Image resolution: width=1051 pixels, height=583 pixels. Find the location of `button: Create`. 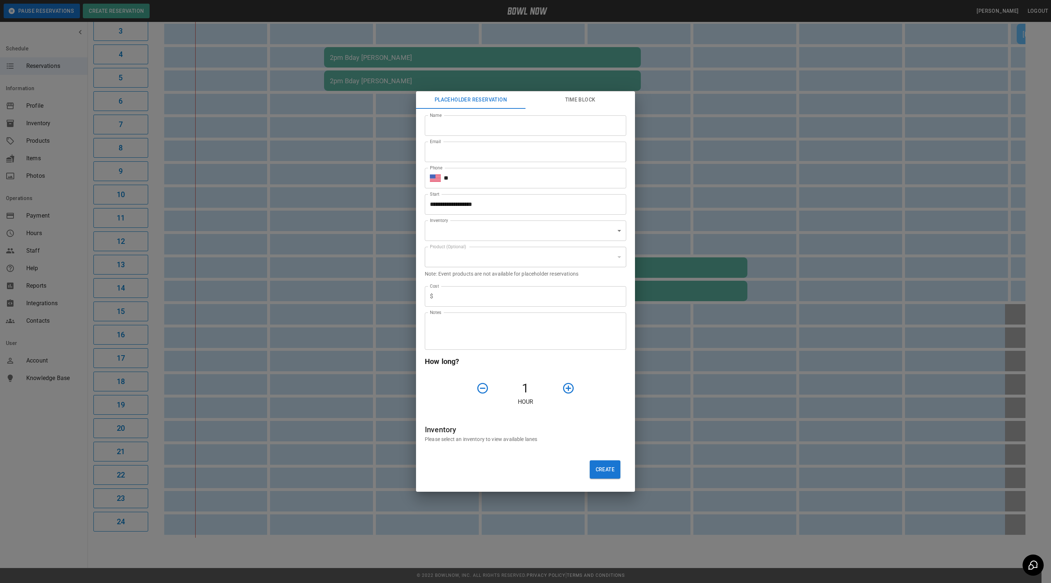

button: Create is located at coordinates (605, 469).